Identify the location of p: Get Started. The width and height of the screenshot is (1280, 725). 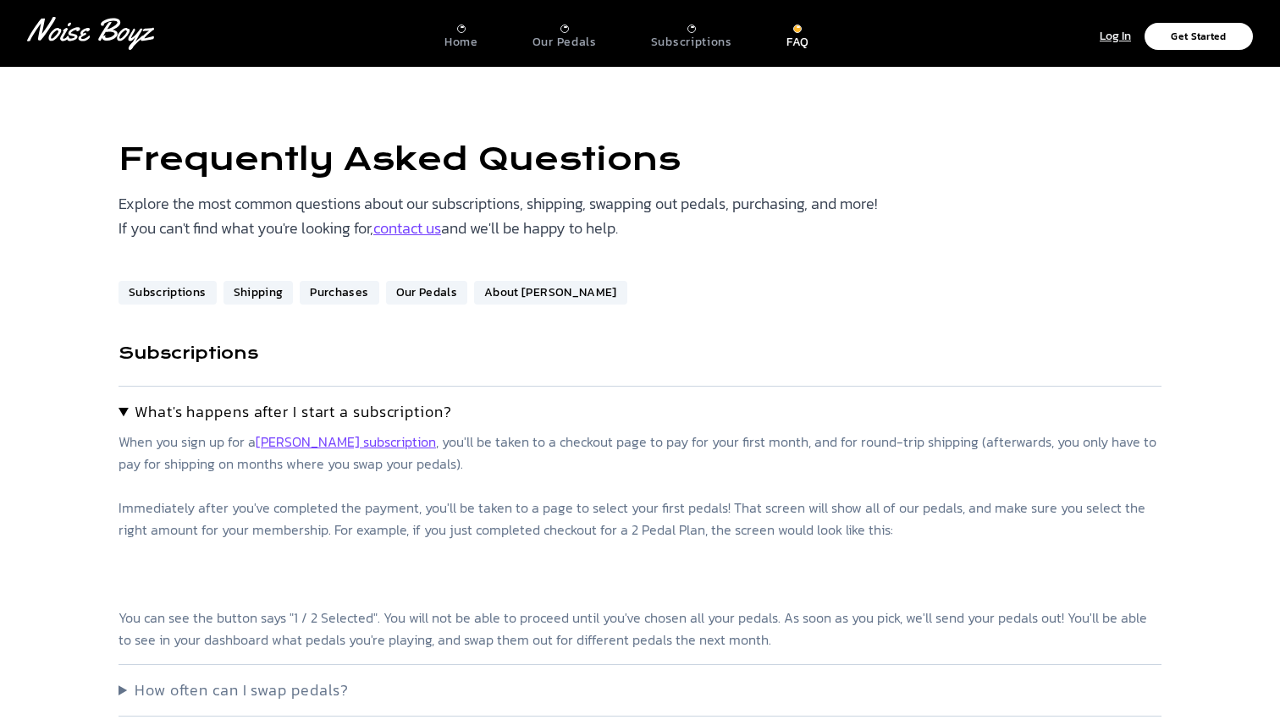
(1198, 36).